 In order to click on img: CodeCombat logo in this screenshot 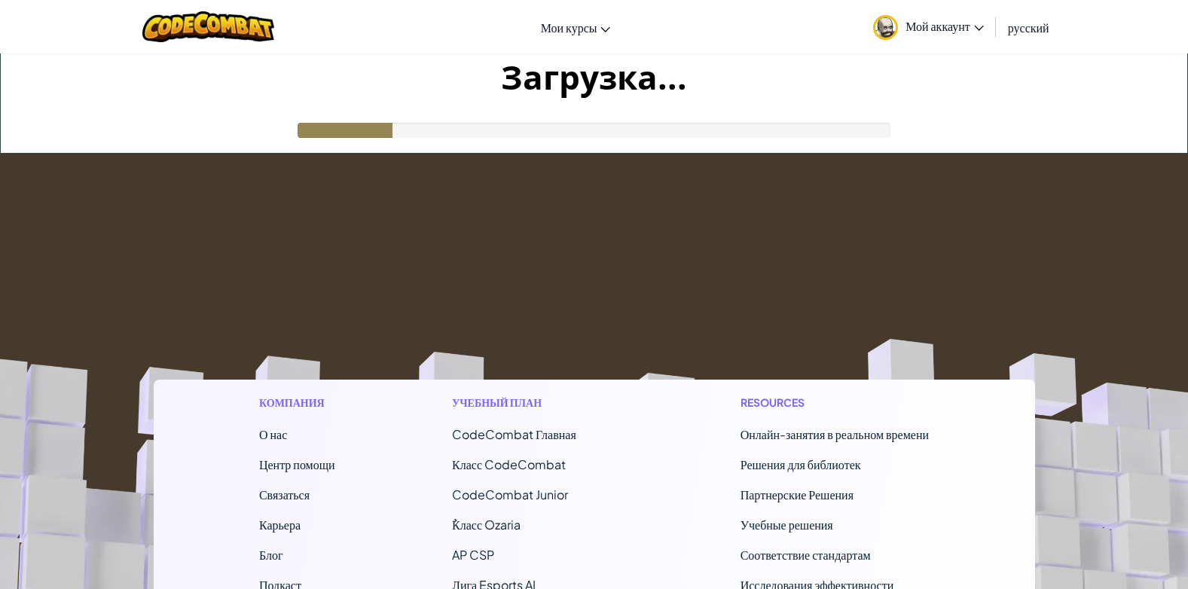, I will do `click(208, 26)`.